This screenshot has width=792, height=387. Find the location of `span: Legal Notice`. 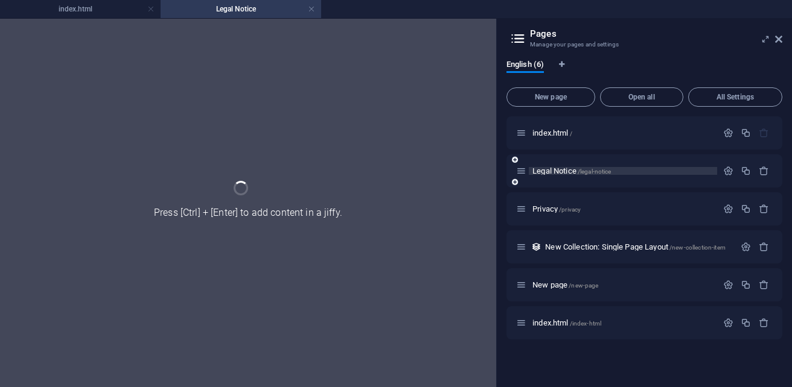

span: Legal Notice is located at coordinates (571, 171).